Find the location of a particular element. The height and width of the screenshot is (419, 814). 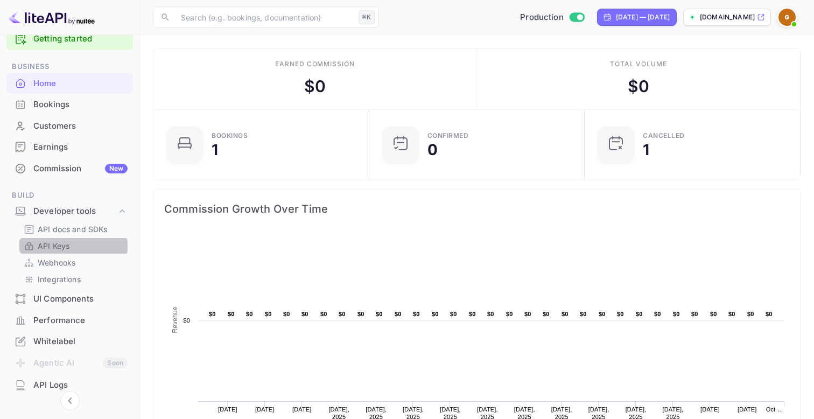

a: Customers is located at coordinates (69, 125).